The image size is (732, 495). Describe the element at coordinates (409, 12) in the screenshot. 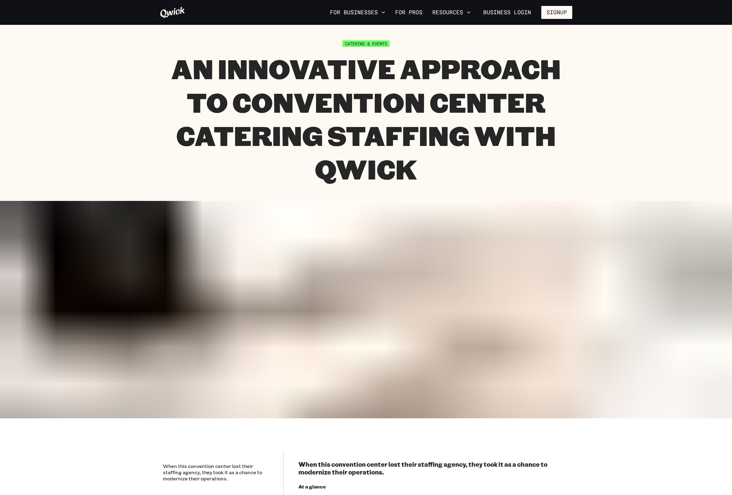

I see `a: For Pros` at that location.